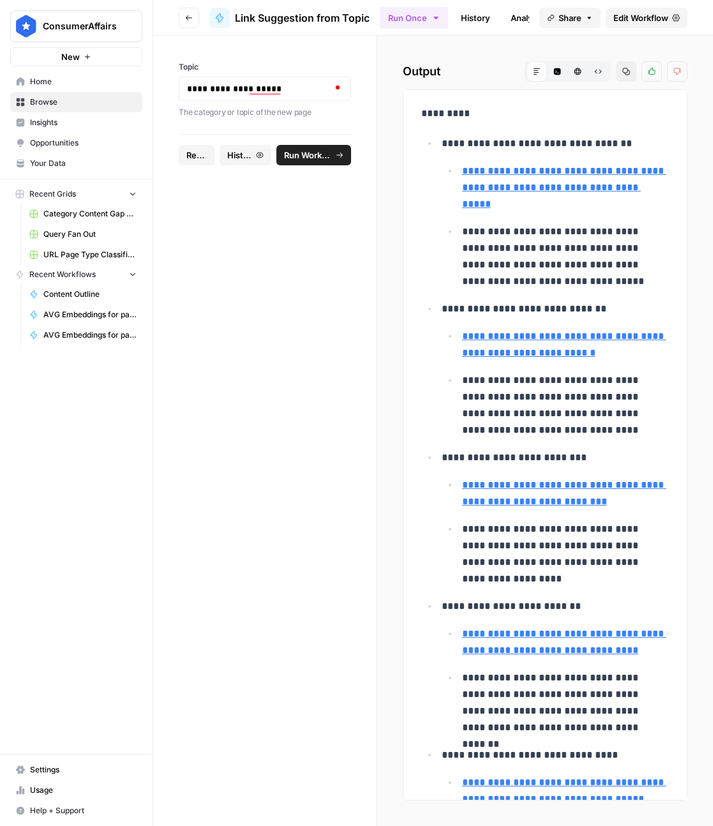 This screenshot has width=713, height=826. What do you see at coordinates (90, 294) in the screenshot?
I see `span: Content Outline` at bounding box center [90, 294].